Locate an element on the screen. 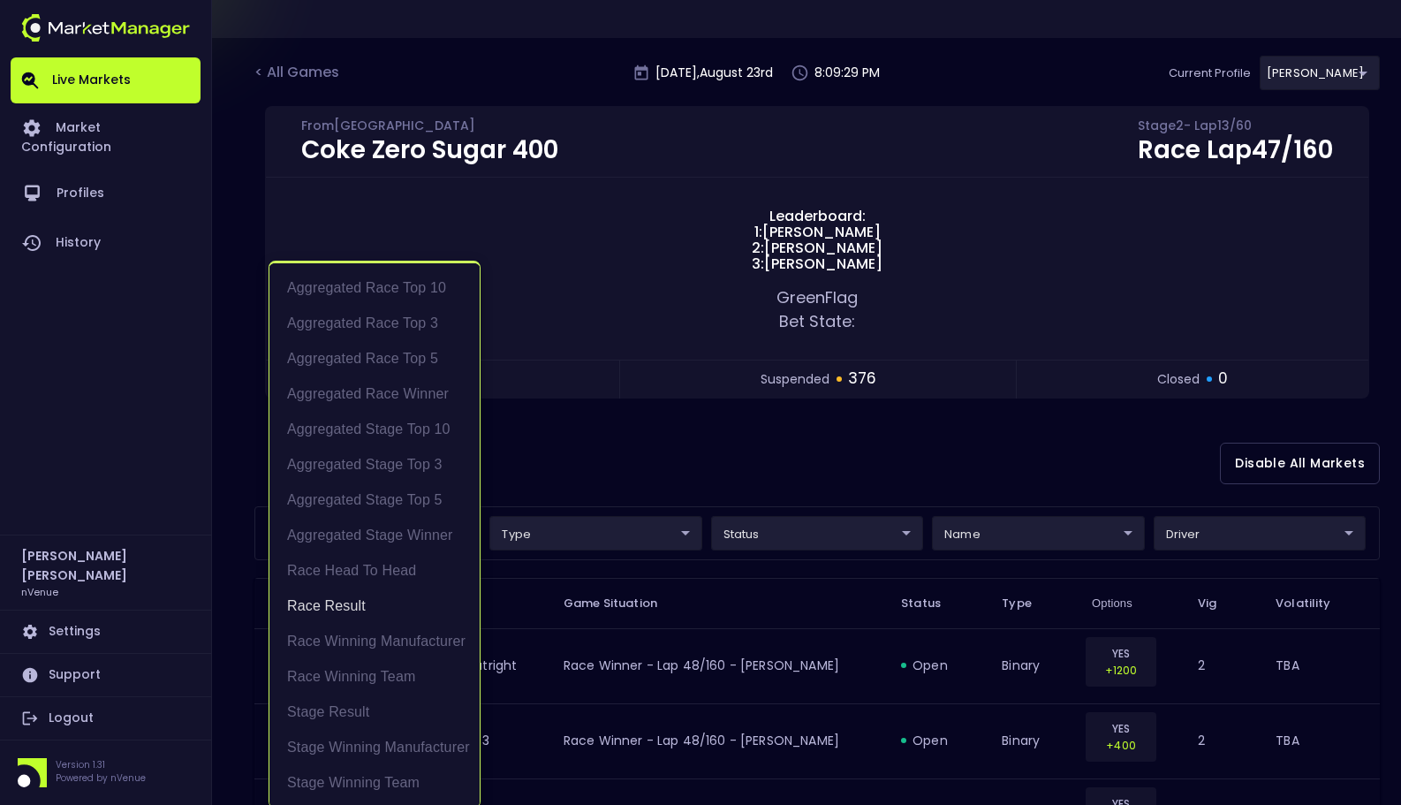  li: Aggregated Race Top 10 is located at coordinates (375, 288).